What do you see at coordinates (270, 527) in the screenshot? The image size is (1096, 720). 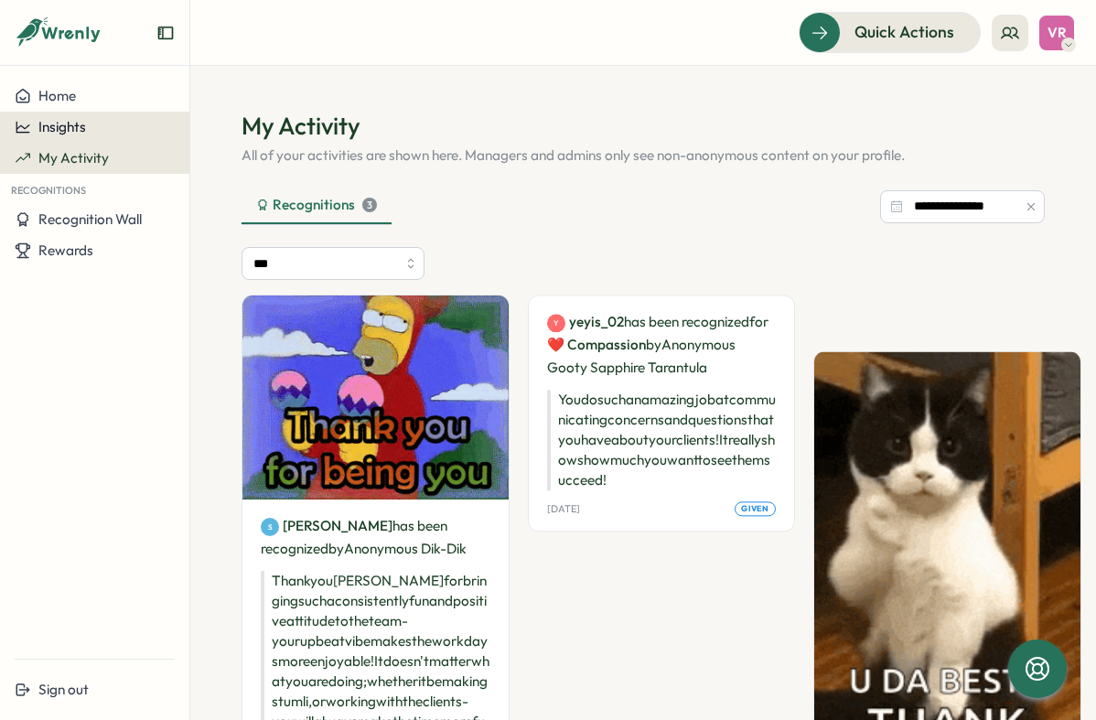 I see `span: S` at bounding box center [270, 527].